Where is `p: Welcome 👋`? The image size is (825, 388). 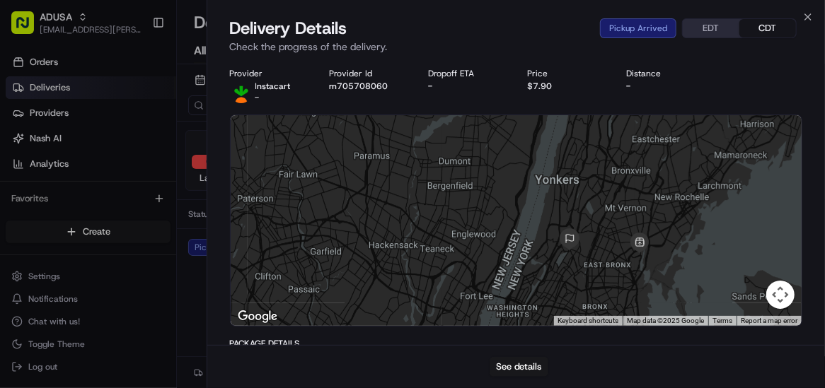 p: Welcome 👋 is located at coordinates (136, 68).